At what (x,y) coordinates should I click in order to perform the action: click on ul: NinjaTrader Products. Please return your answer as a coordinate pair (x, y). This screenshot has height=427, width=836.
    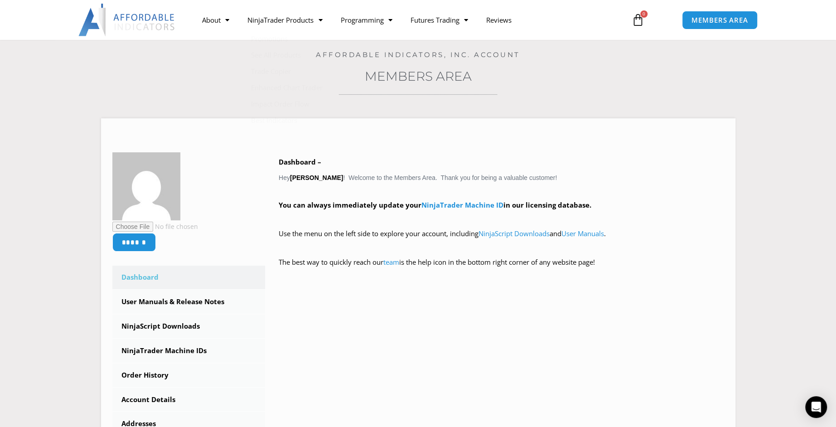
    Looking at the image, I should click on (285, 79).